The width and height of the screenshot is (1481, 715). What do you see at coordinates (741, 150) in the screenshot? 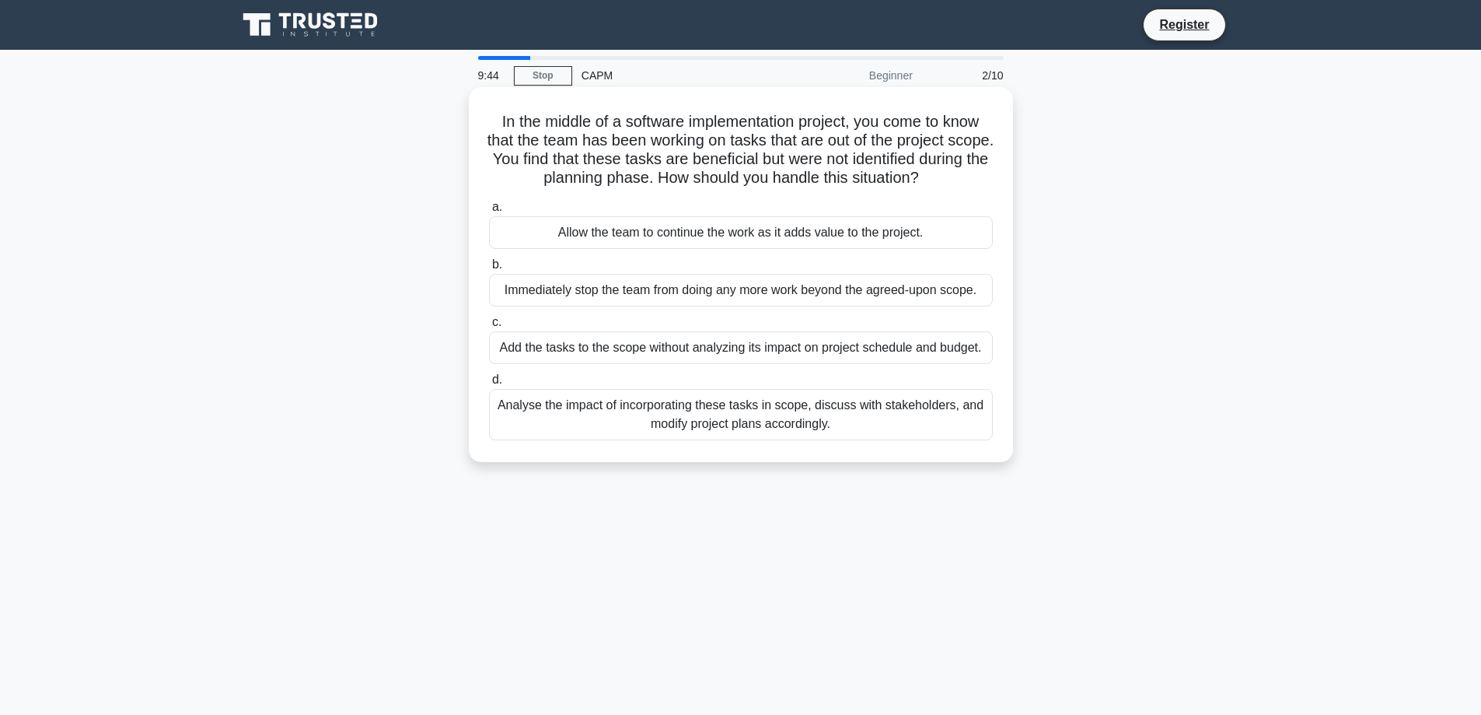
I see `h5: In the middle of a software implementation project, you come to know that the team has been worki...` at bounding box center [741, 150].